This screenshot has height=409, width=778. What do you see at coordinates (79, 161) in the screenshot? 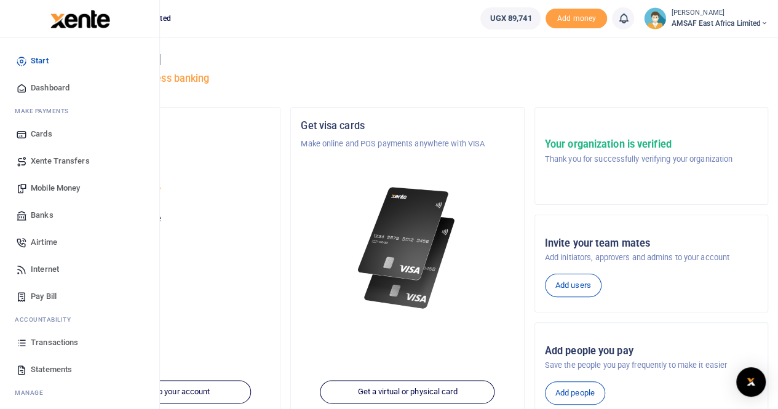
I see `a: Xente Transfers` at bounding box center [79, 161].